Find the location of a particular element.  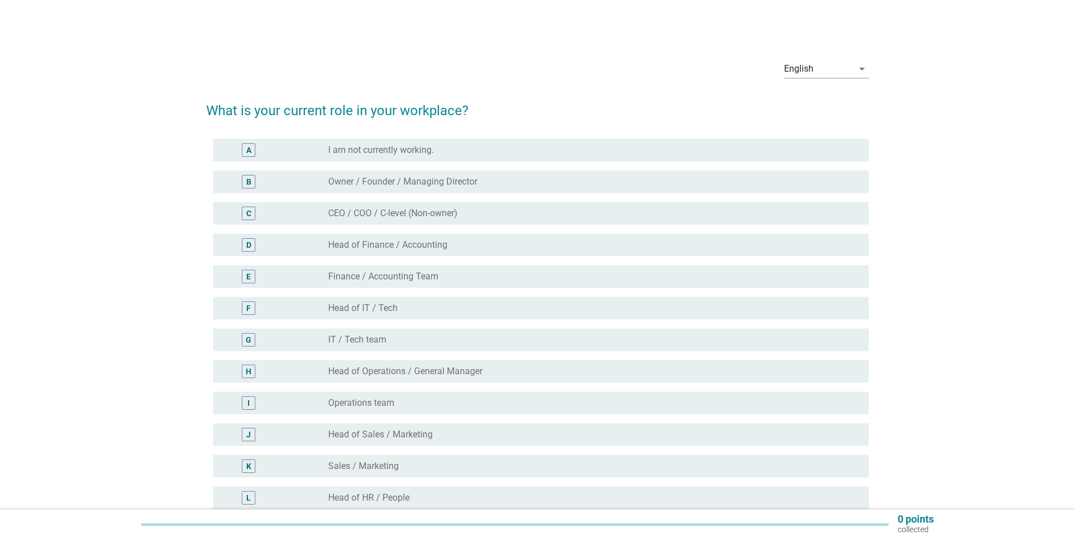

p: collected is located at coordinates (915, 530).